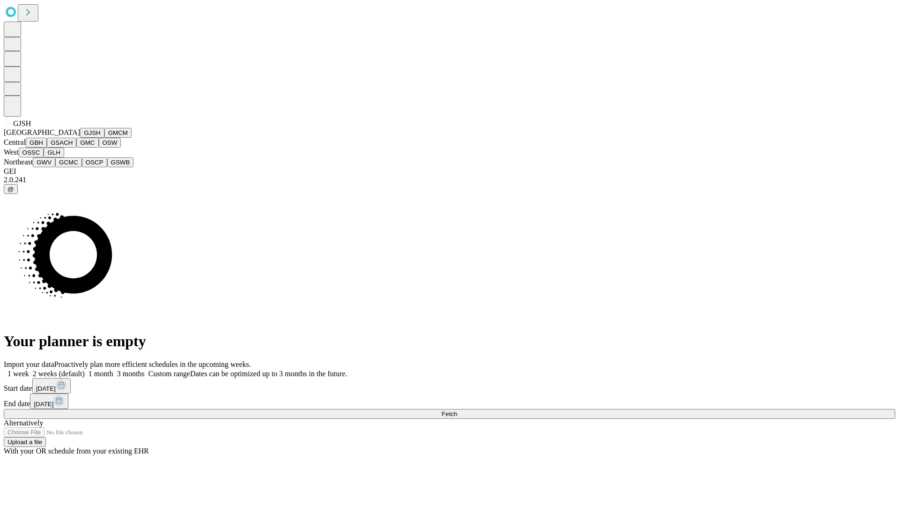  I want to click on span: Fetch, so click(449, 413).